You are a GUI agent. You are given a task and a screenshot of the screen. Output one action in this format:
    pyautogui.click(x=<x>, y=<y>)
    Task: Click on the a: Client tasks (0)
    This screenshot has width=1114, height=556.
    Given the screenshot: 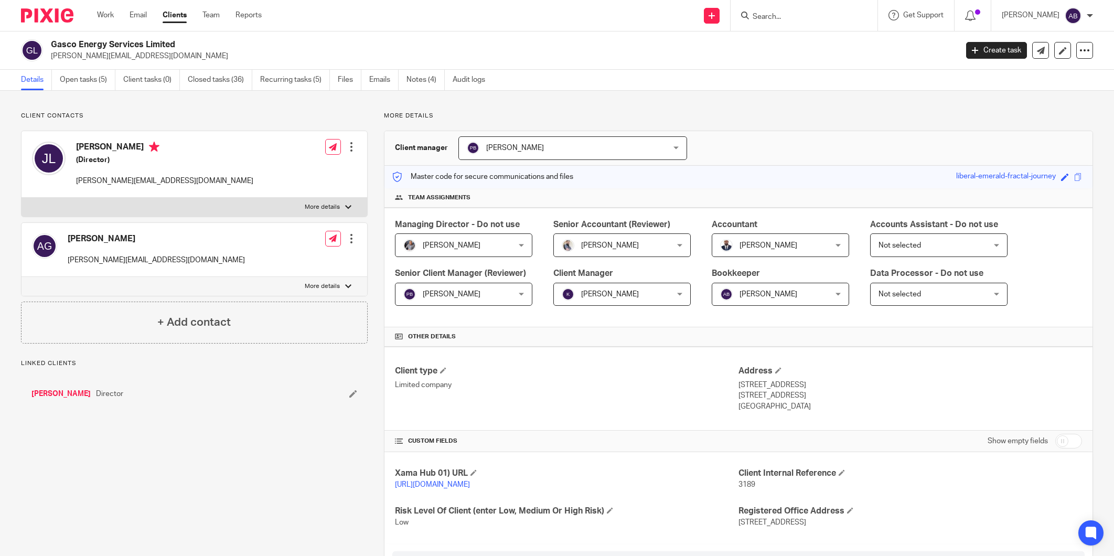 What is the action you would take?
    pyautogui.click(x=152, y=80)
    